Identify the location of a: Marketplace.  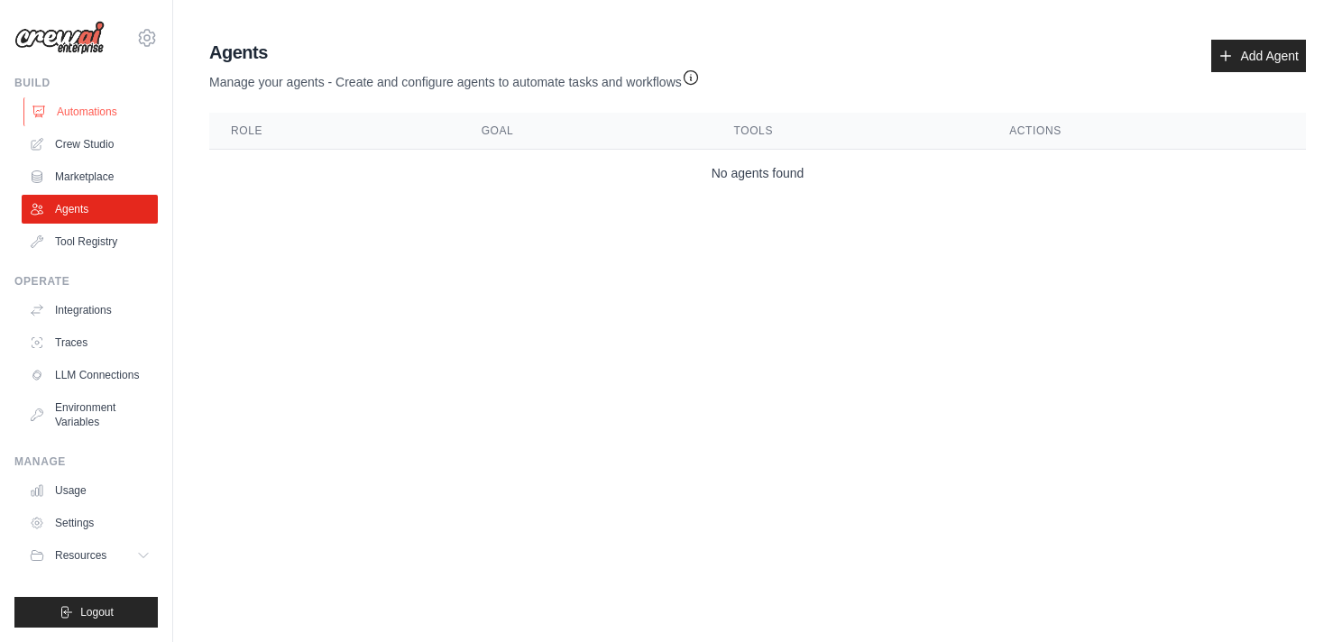
(89, 177).